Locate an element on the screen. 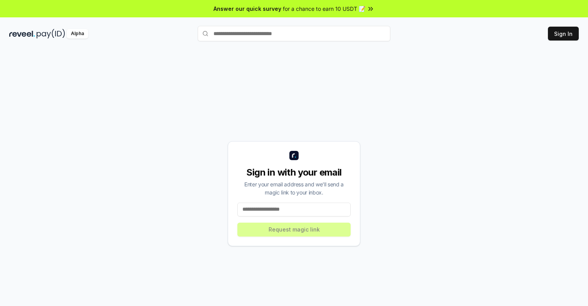 This screenshot has height=306, width=588. img: reveel_dark is located at coordinates (22, 34).